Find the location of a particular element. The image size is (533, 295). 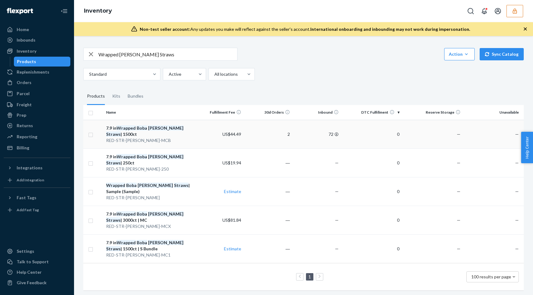

button: Close Navigation is located at coordinates (64, 11).